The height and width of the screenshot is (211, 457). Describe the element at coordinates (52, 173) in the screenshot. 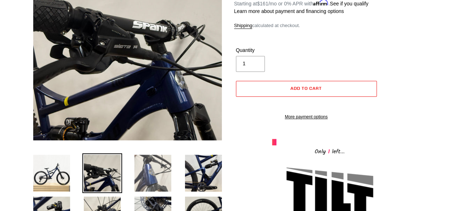

I see `img: Load image into Gallery viewer, Canfield-Bikes-Tilt-LG-Demo` at that location.